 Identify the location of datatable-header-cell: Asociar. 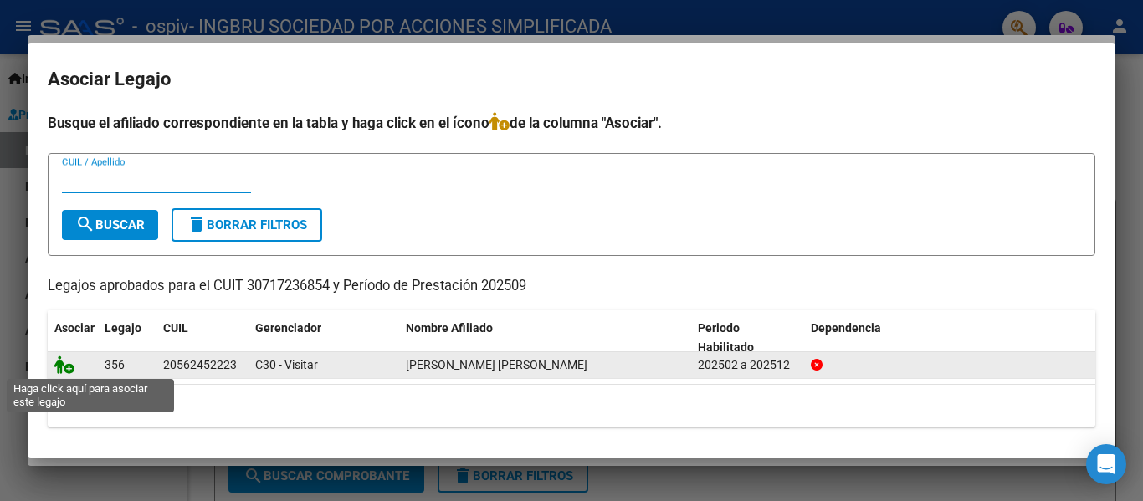
(73, 338).